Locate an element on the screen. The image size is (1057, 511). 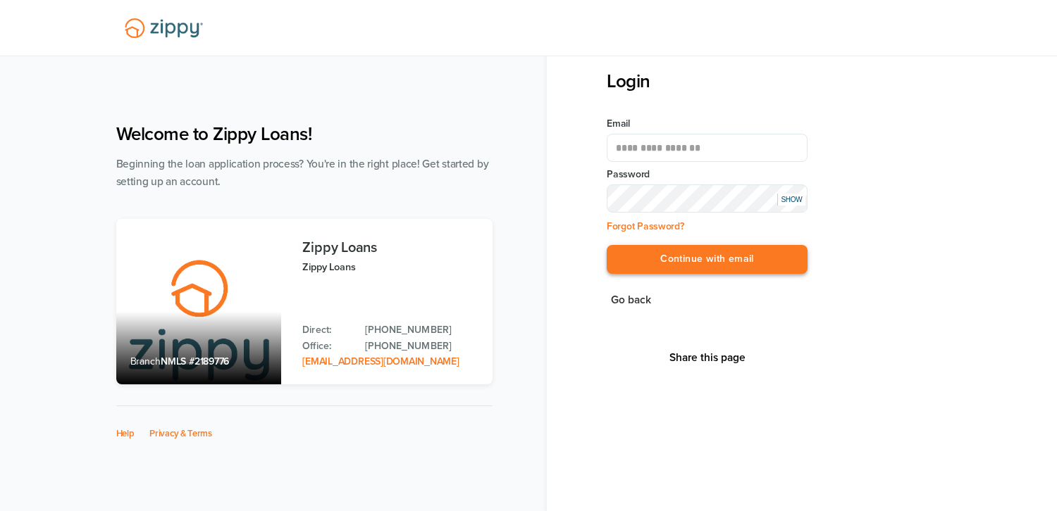
a: Direct Phone: 512-975-2947 is located at coordinates (421, 330).